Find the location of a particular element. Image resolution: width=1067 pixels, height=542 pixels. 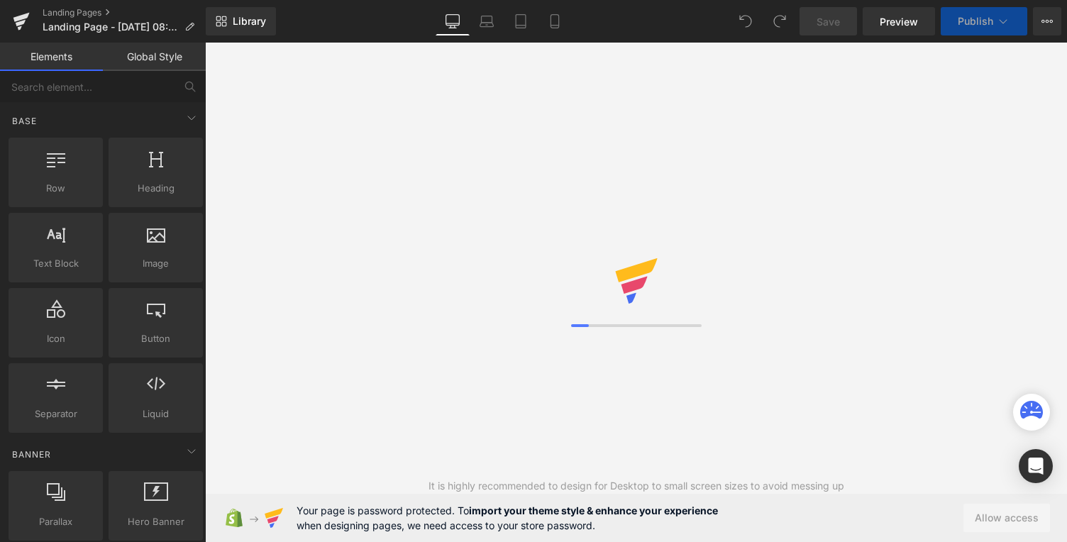

a: New Library is located at coordinates (240, 21).